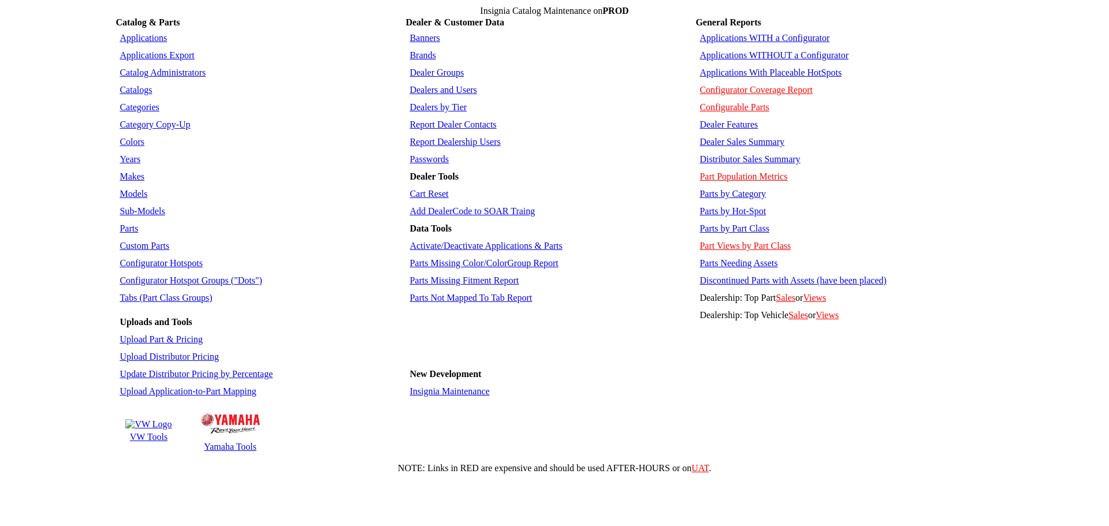 This screenshot has width=1109, height=526. What do you see at coordinates (734, 107) in the screenshot?
I see `a: Configurable Parts` at bounding box center [734, 107].